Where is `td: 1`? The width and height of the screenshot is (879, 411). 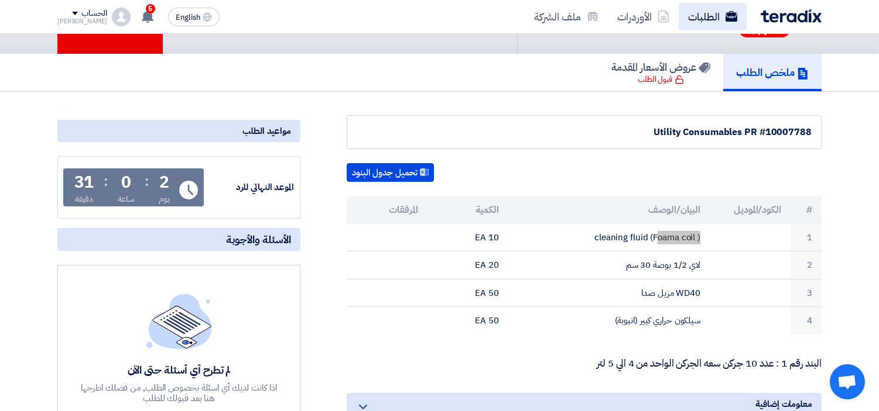
td: 1 is located at coordinates (805, 238).